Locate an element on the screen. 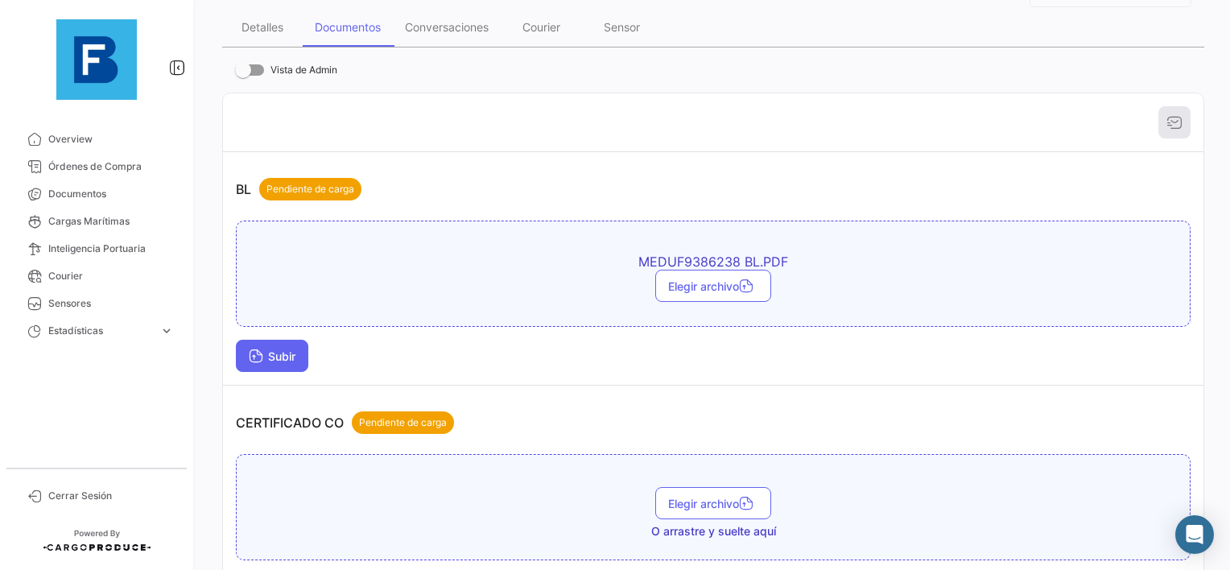 The height and width of the screenshot is (570, 1230). span: Vista de Admin is located at coordinates (304, 70).